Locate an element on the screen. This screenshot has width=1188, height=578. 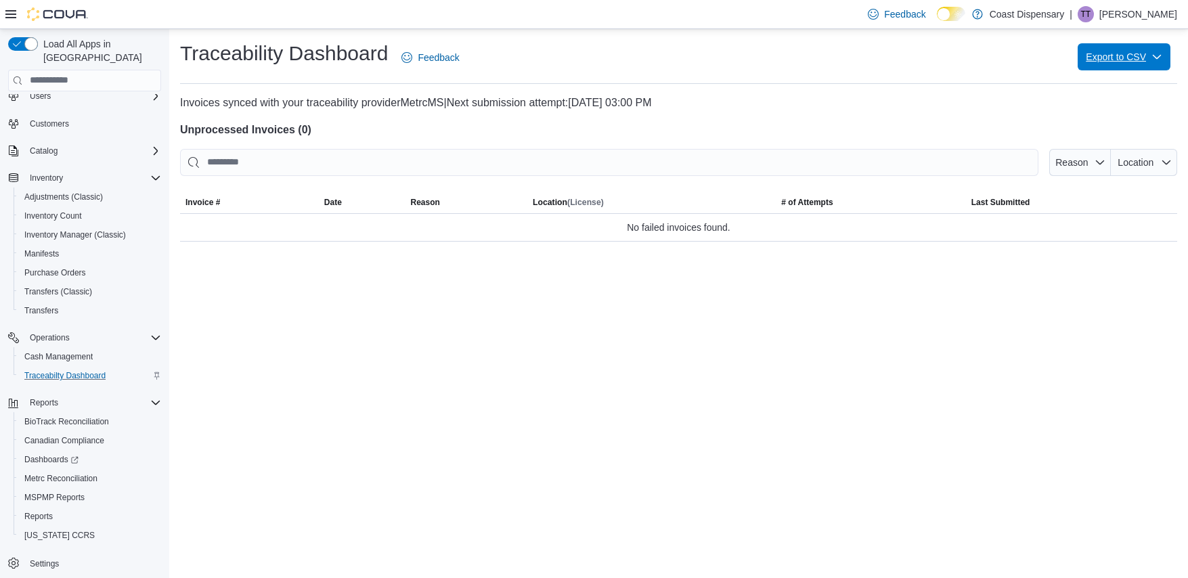
span: Canadian Compliance is located at coordinates (90, 441).